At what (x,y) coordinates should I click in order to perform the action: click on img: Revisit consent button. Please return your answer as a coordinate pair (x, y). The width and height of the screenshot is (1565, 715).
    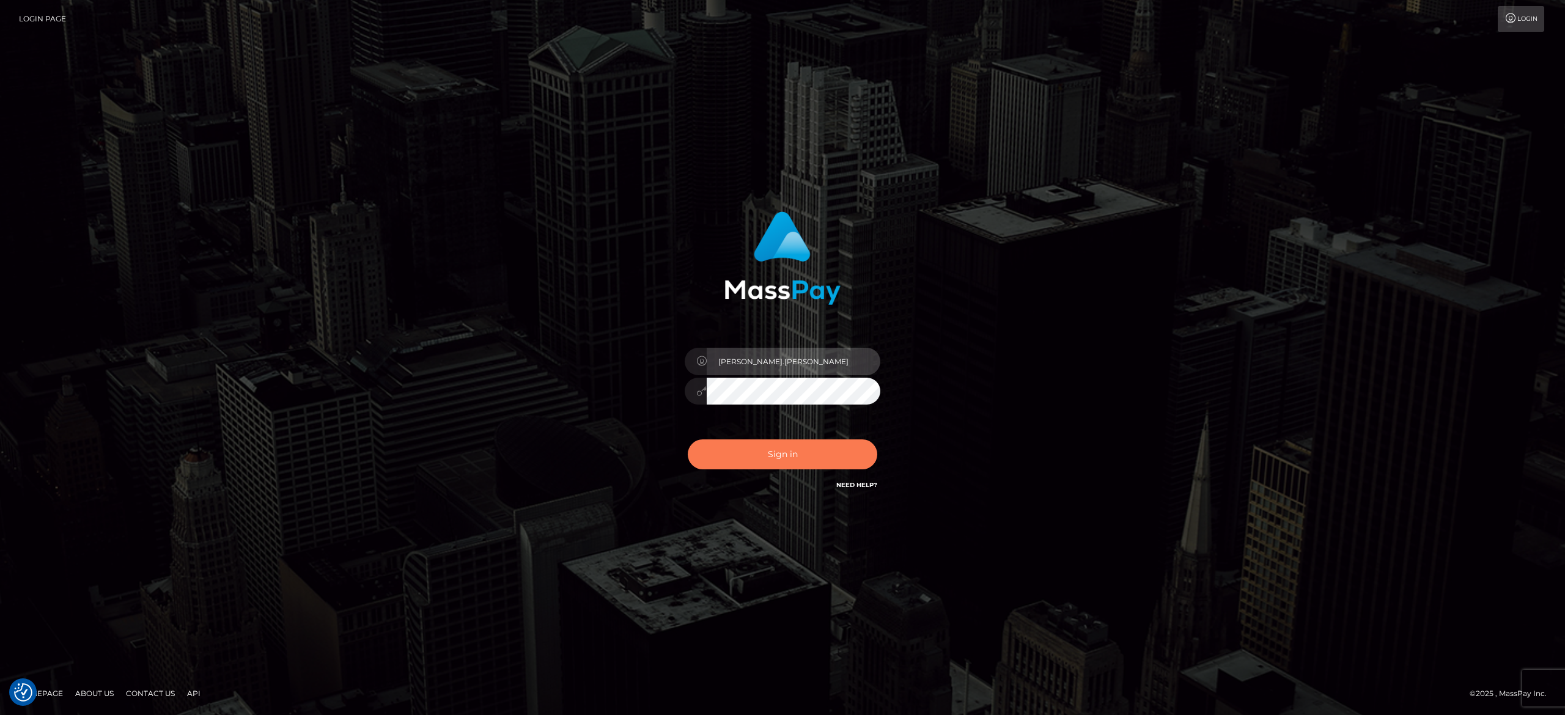
    Looking at the image, I should click on (23, 693).